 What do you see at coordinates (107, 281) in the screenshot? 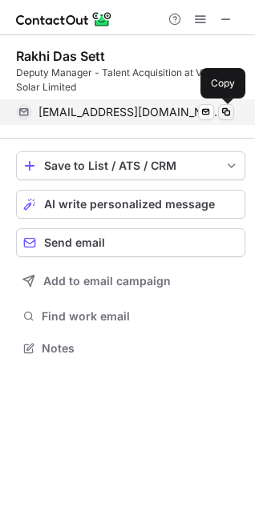
I see `span: Add to email campaign` at bounding box center [107, 281].